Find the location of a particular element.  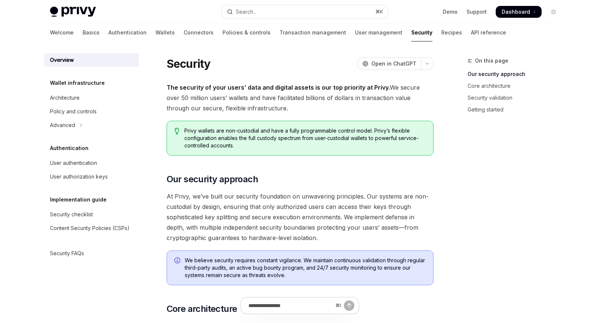

a: Architecture is located at coordinates (91, 98).